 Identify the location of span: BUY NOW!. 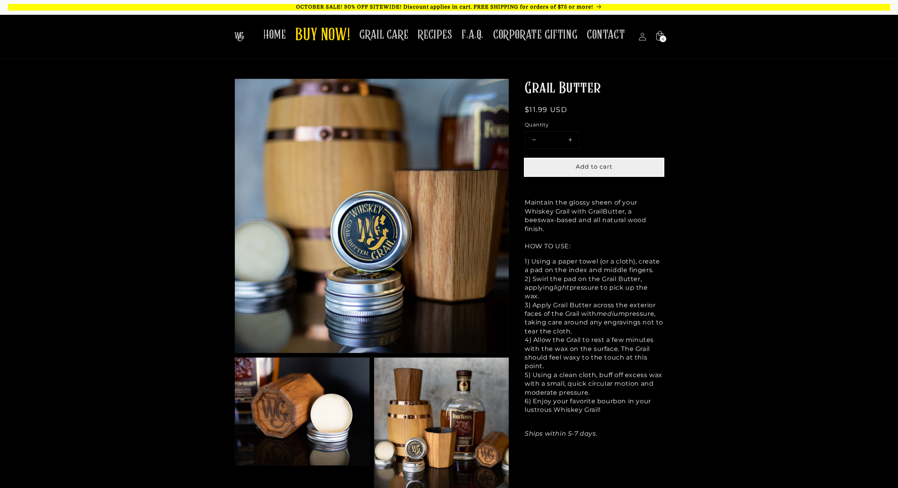
(323, 36).